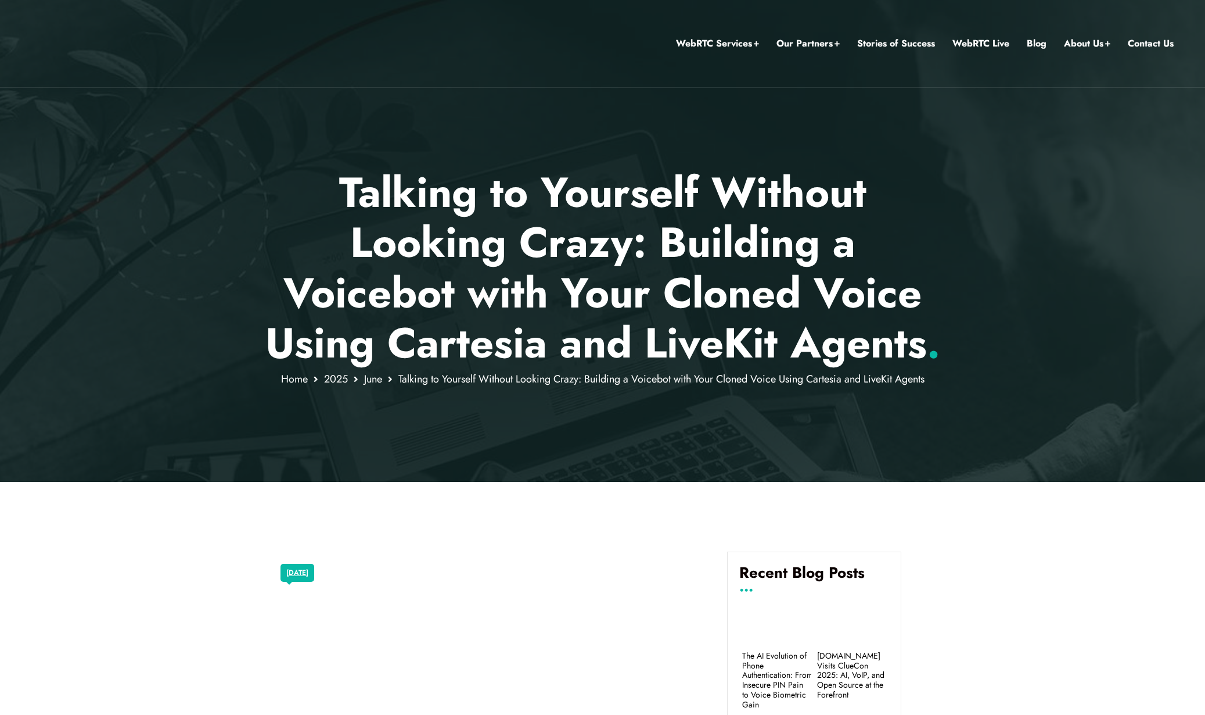 The width and height of the screenshot is (1205, 715). Describe the element at coordinates (814, 577) in the screenshot. I see `h4: Recent Blog Posts` at that location.